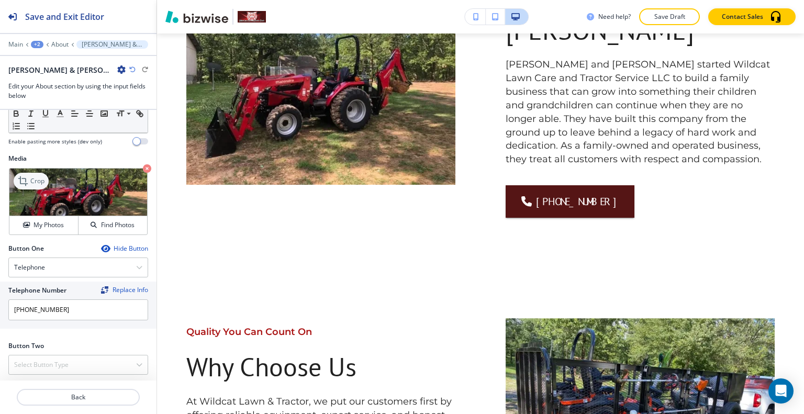 This screenshot has width=804, height=414. What do you see at coordinates (113, 225) in the screenshot?
I see `button: Find Photos` at bounding box center [113, 225].